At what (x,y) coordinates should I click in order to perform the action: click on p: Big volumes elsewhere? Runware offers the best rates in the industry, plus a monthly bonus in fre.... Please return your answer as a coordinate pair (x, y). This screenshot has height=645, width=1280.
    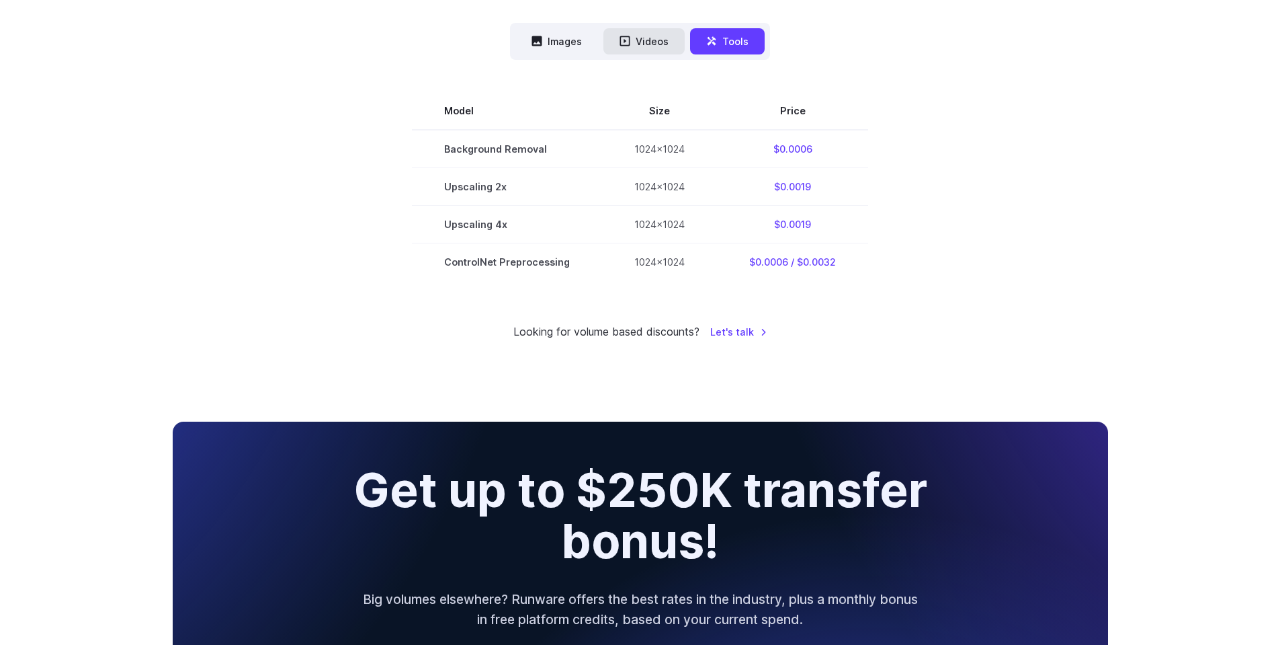
    Looking at the image, I should click on (641, 609).